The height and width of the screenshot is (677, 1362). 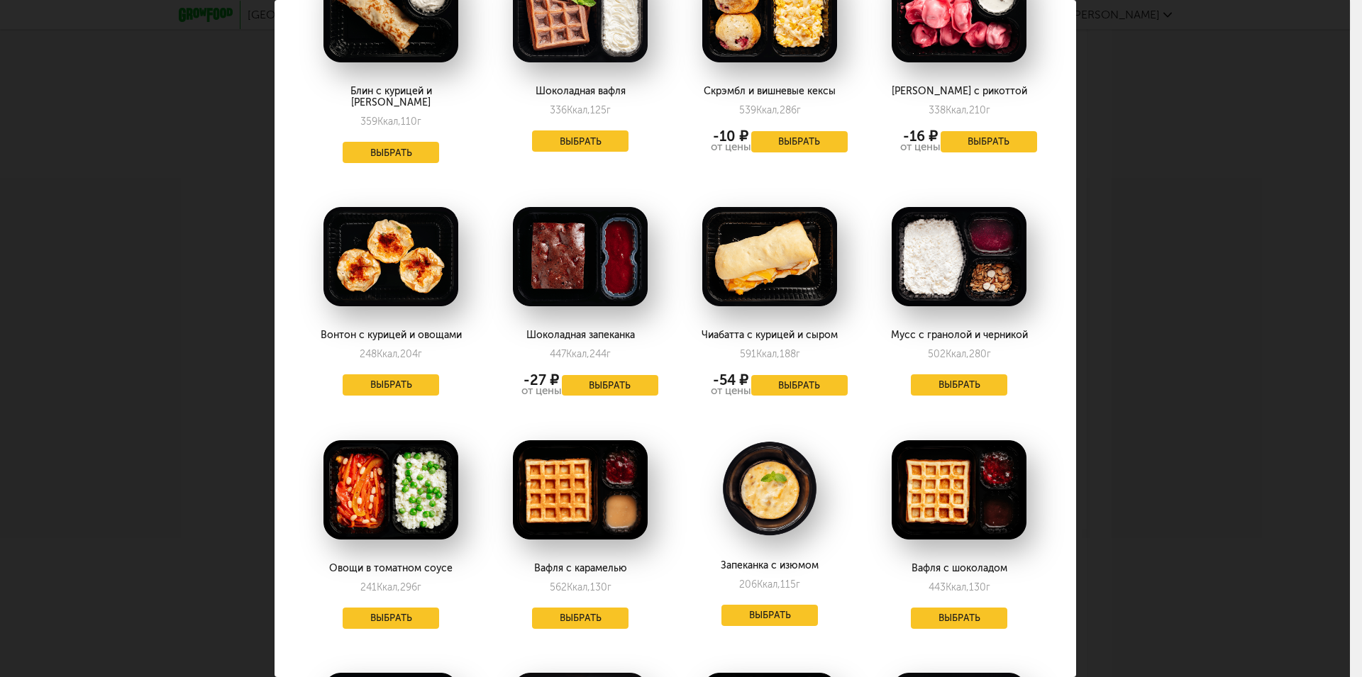 I want to click on div: 562 130, so click(x=580, y=587).